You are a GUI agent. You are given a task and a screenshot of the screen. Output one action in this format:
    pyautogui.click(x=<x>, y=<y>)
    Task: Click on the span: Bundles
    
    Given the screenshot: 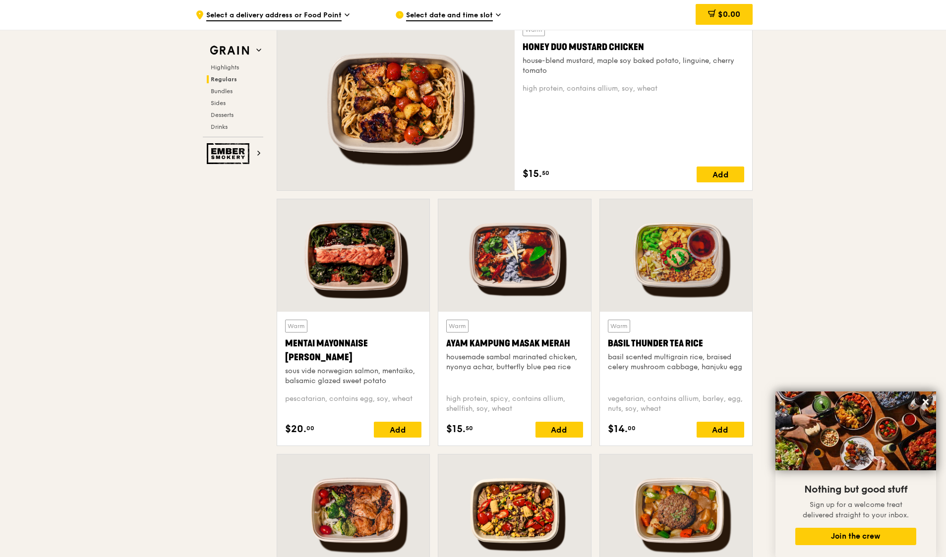 What is the action you would take?
    pyautogui.click(x=222, y=91)
    